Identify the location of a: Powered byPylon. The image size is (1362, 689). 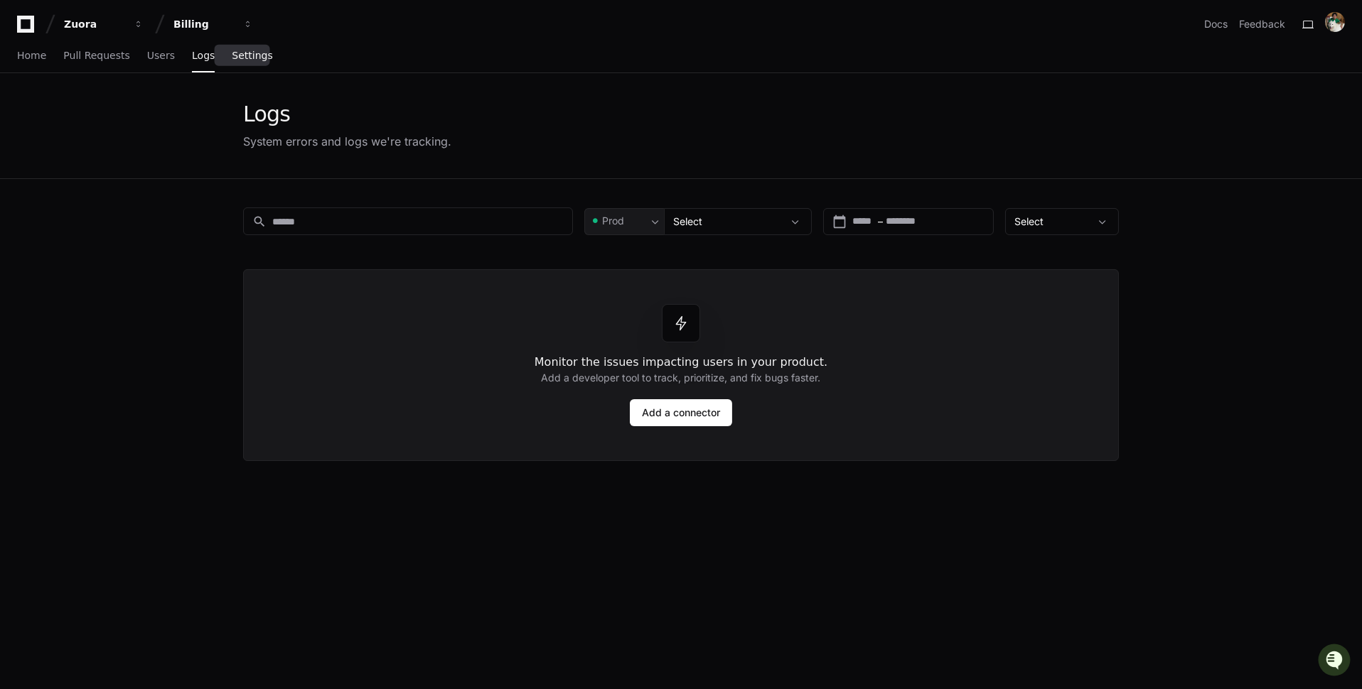
(136, 227).